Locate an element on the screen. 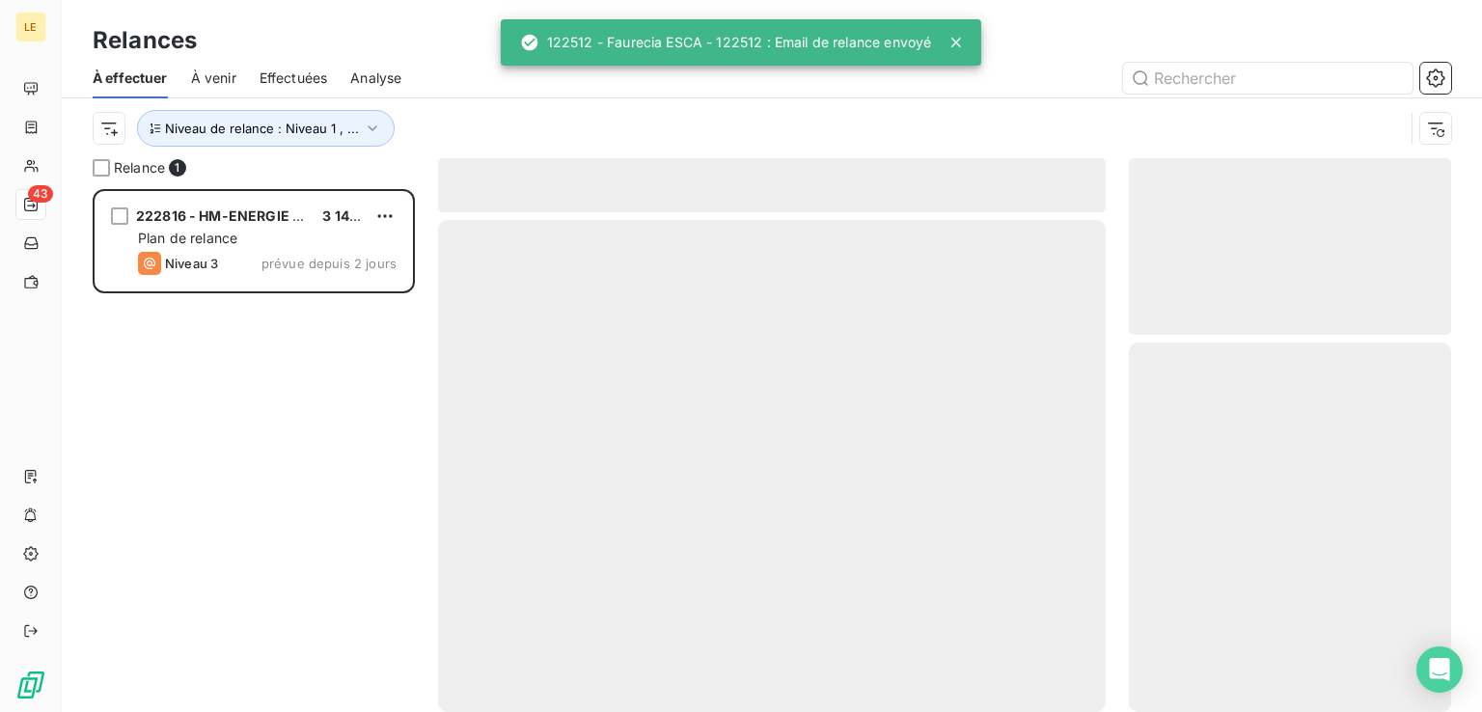 Image resolution: width=1482 pixels, height=712 pixels. span: 1 is located at coordinates (178, 168).